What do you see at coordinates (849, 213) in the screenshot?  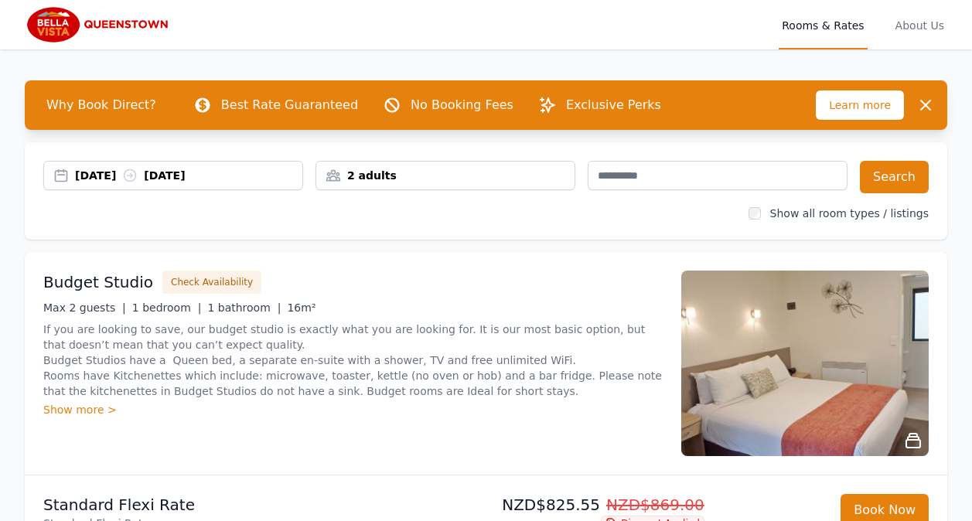 I see `label: Show all room types / listings` at bounding box center [849, 213].